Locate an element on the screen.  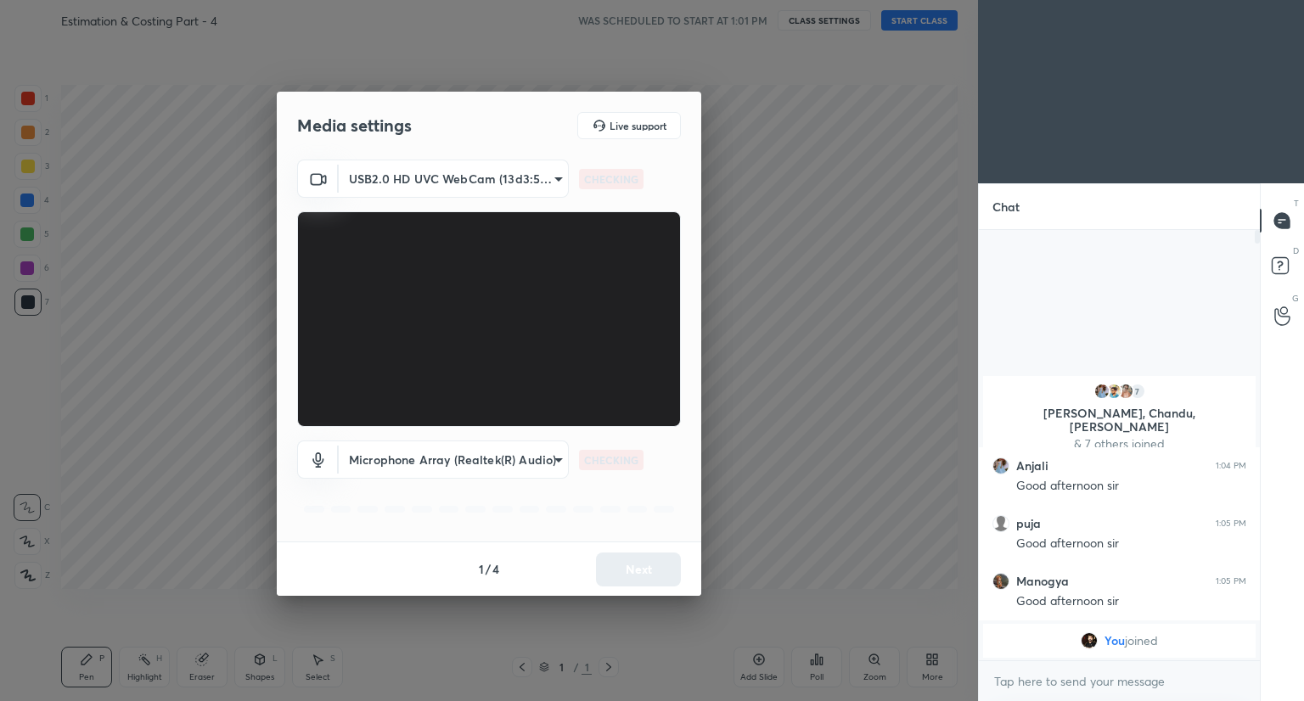
p: G is located at coordinates (1295, 298).